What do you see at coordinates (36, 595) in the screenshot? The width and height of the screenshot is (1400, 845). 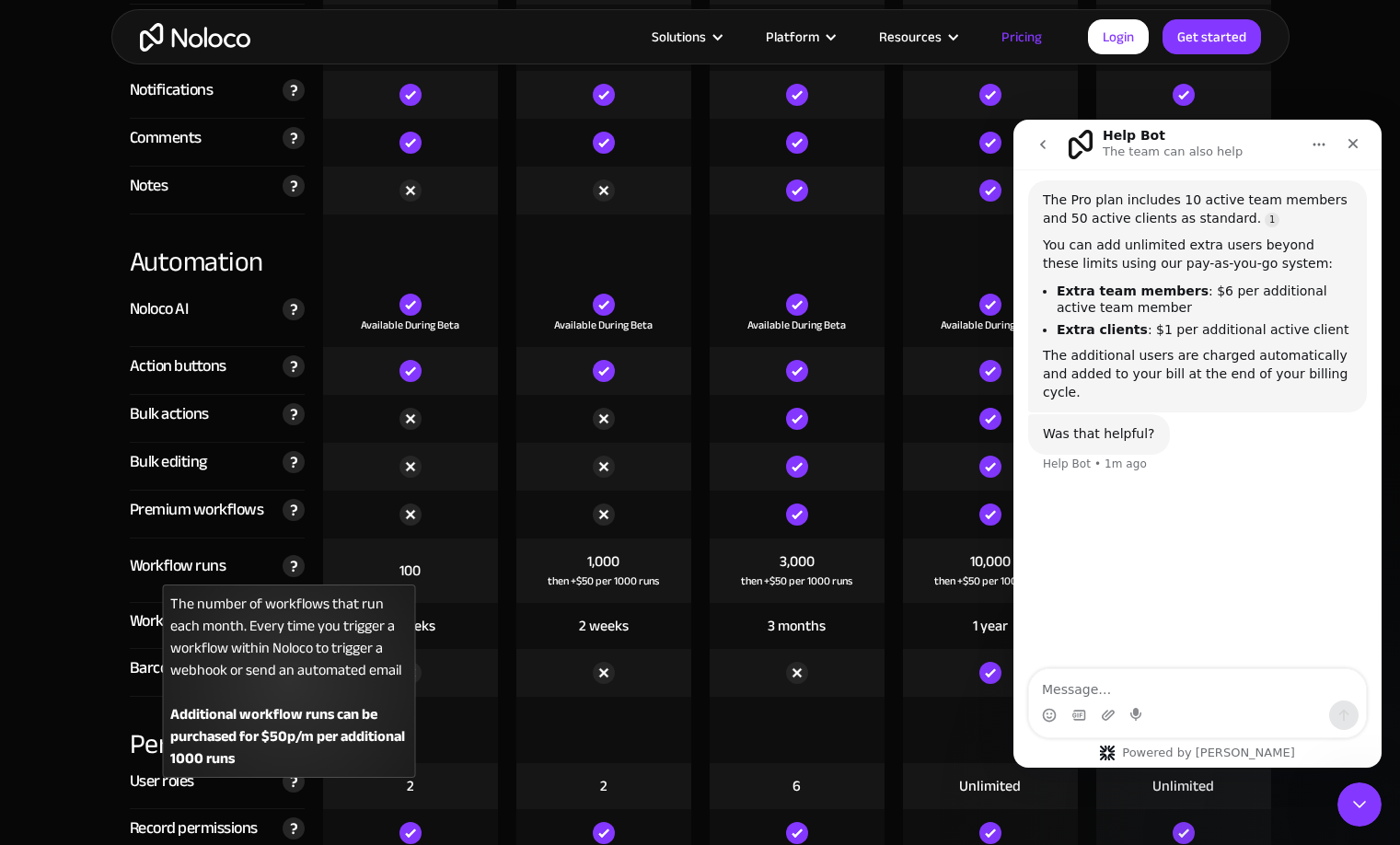 I see `button: Emoji picker` at bounding box center [36, 595].